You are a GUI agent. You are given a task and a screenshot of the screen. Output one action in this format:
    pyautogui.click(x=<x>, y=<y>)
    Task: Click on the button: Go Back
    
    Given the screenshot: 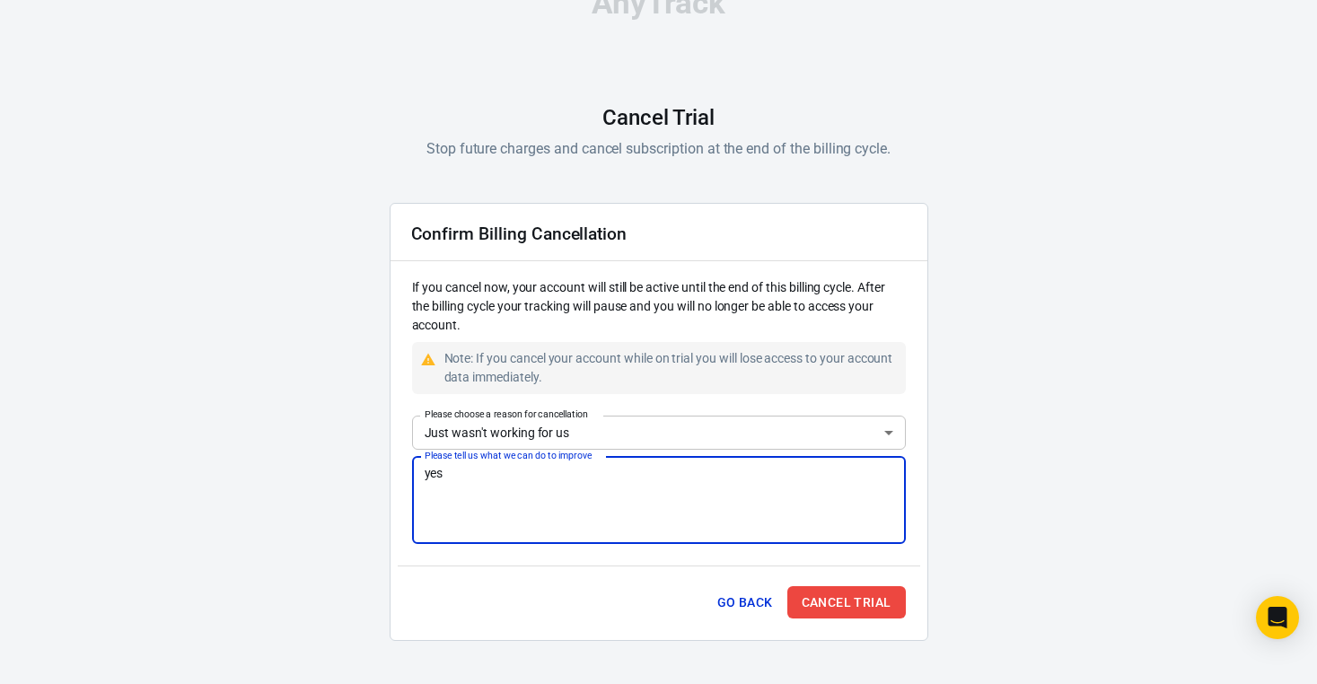 What is the action you would take?
    pyautogui.click(x=745, y=602)
    